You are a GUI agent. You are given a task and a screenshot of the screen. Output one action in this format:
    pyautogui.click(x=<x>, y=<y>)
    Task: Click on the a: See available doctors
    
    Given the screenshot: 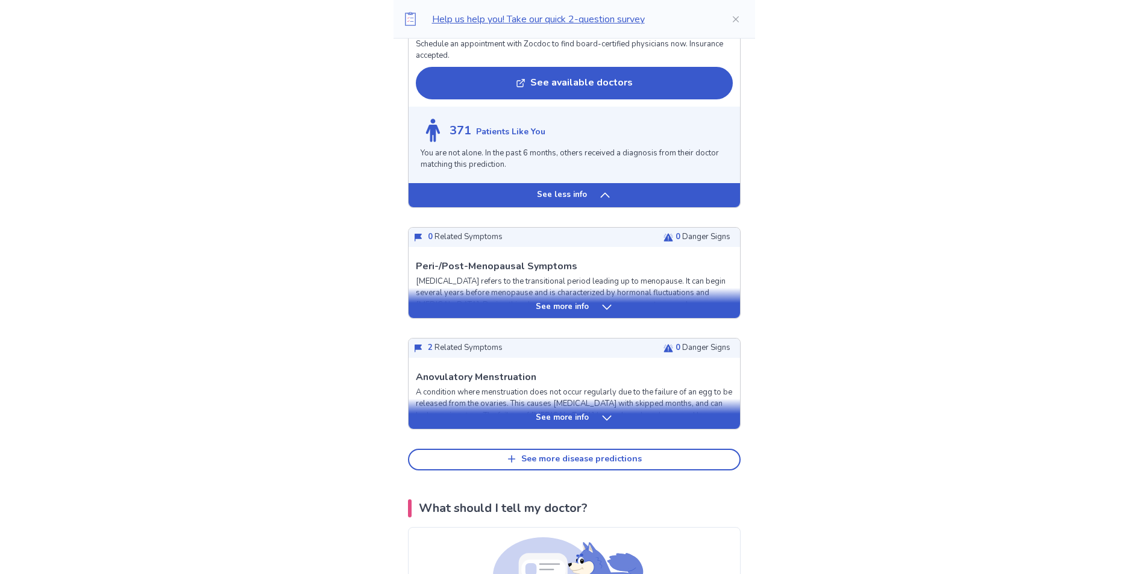 What is the action you would take?
    pyautogui.click(x=574, y=81)
    